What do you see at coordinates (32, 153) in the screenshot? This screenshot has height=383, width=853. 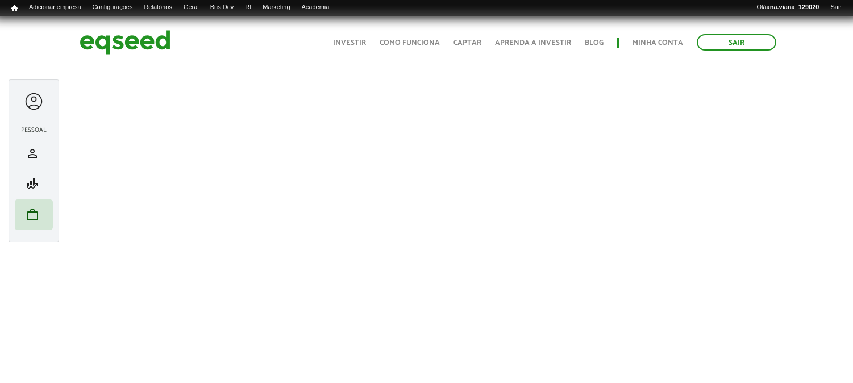 I see `span: person` at bounding box center [32, 153].